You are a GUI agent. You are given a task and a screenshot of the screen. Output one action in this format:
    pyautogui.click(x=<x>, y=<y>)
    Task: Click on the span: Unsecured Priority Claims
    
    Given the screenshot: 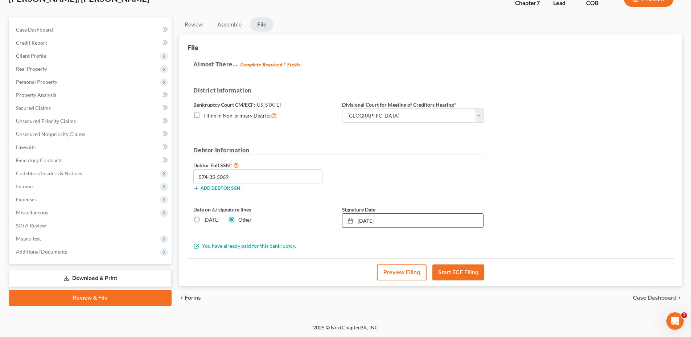 What is the action you would take?
    pyautogui.click(x=46, y=121)
    